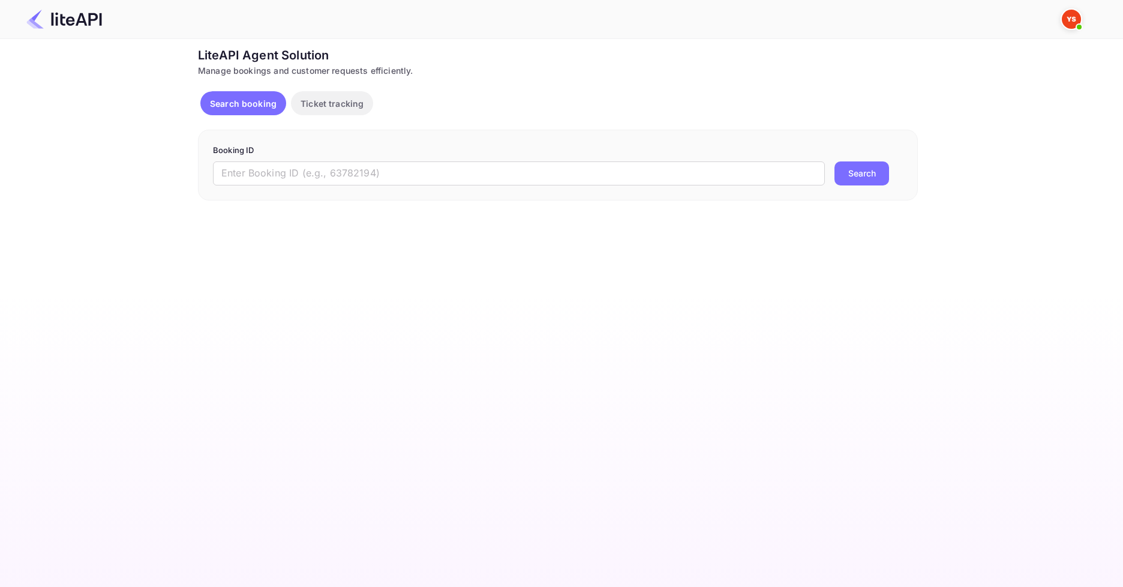 The width and height of the screenshot is (1123, 587). Describe the element at coordinates (519, 173) in the screenshot. I see `input: Enter Booking ID (e.g., 63782194)` at that location.